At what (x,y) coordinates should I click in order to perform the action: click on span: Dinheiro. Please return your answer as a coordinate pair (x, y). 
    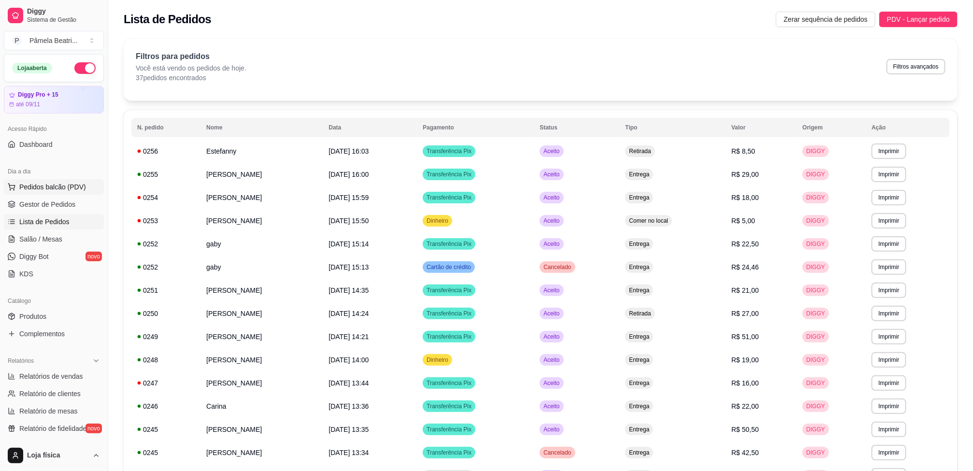
    Looking at the image, I should click on (437, 221).